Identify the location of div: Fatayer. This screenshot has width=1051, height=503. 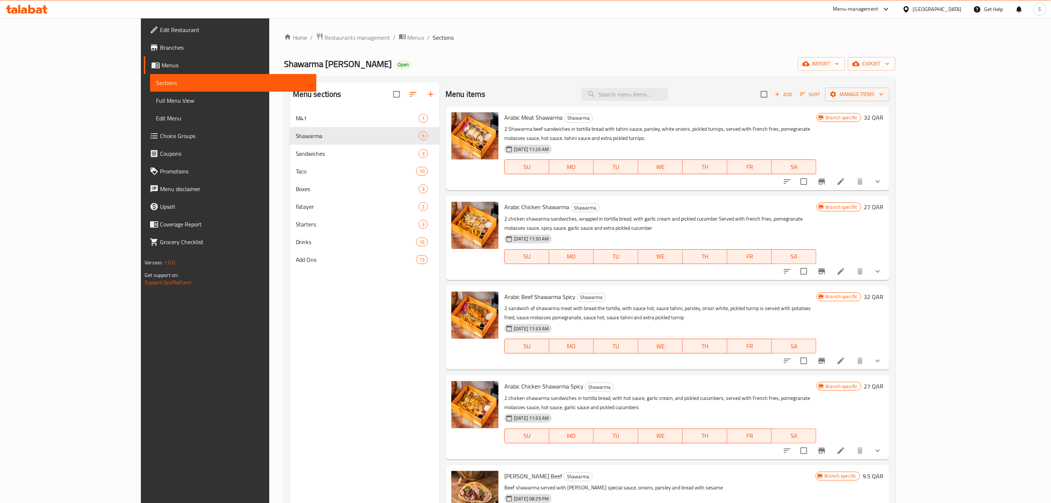
(357, 206).